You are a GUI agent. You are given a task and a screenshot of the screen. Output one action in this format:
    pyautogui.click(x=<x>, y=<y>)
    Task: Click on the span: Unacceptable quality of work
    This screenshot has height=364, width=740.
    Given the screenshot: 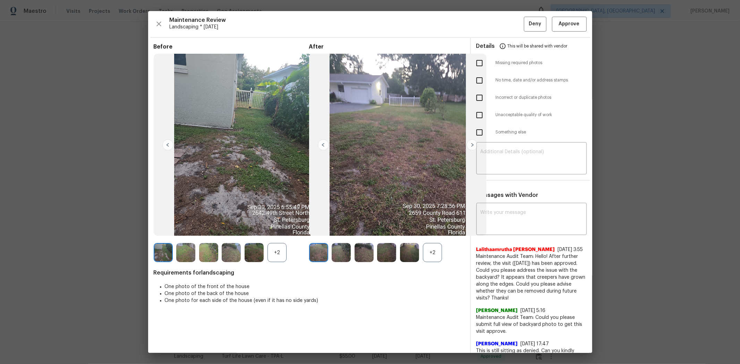 What is the action you would take?
    pyautogui.click(x=541, y=115)
    